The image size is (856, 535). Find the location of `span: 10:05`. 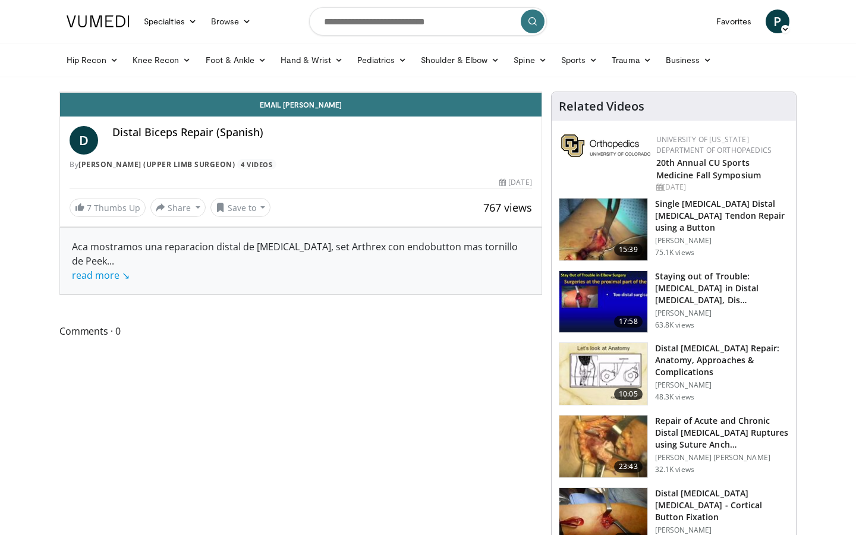

span: 10:05 is located at coordinates (628, 394).